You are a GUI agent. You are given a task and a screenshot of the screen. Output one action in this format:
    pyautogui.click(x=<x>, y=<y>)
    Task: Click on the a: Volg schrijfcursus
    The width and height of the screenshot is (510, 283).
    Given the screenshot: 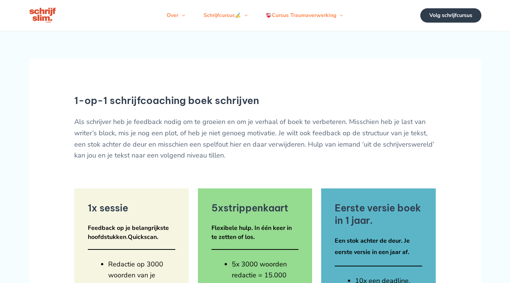 What is the action you would take?
    pyautogui.click(x=451, y=15)
    